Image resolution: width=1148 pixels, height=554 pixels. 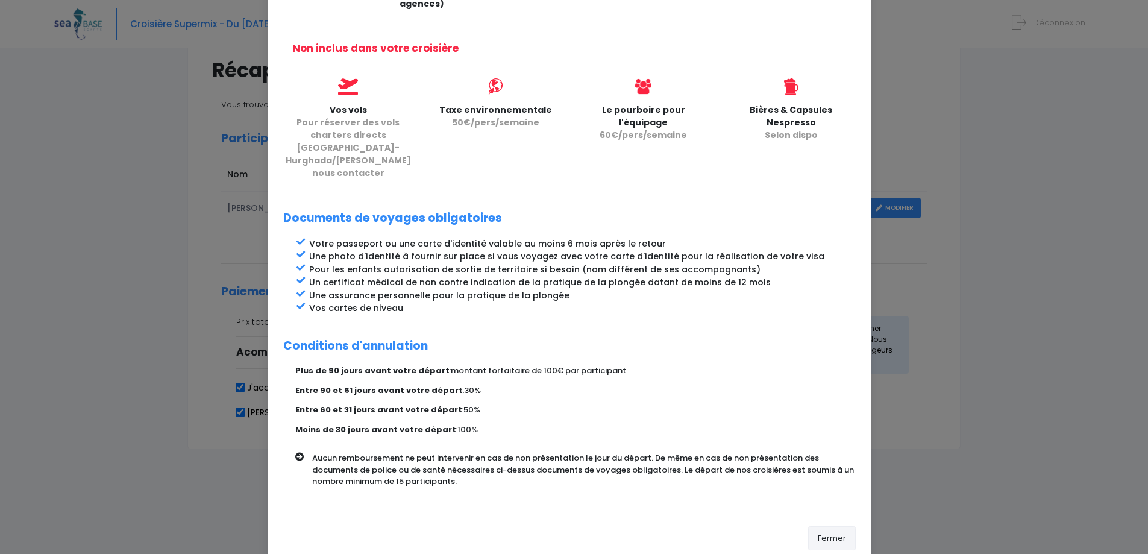 What do you see at coordinates (582, 269) in the screenshot?
I see `li: Pour les enfants autorisation de sortie de territoire si besoin (nom différent de ses accompagnants)` at bounding box center [582, 269].